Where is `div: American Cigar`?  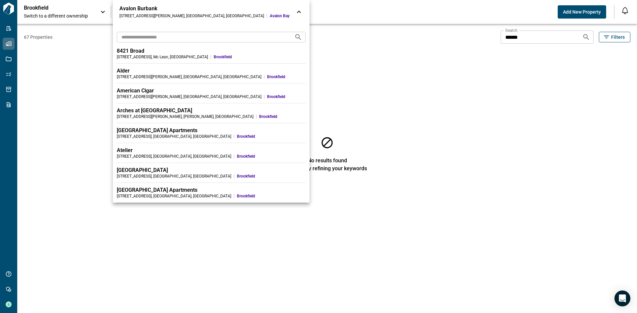
div: American Cigar is located at coordinates (211, 91).